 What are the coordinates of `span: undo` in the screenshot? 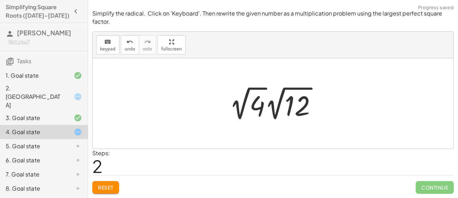 It's located at (130, 49).